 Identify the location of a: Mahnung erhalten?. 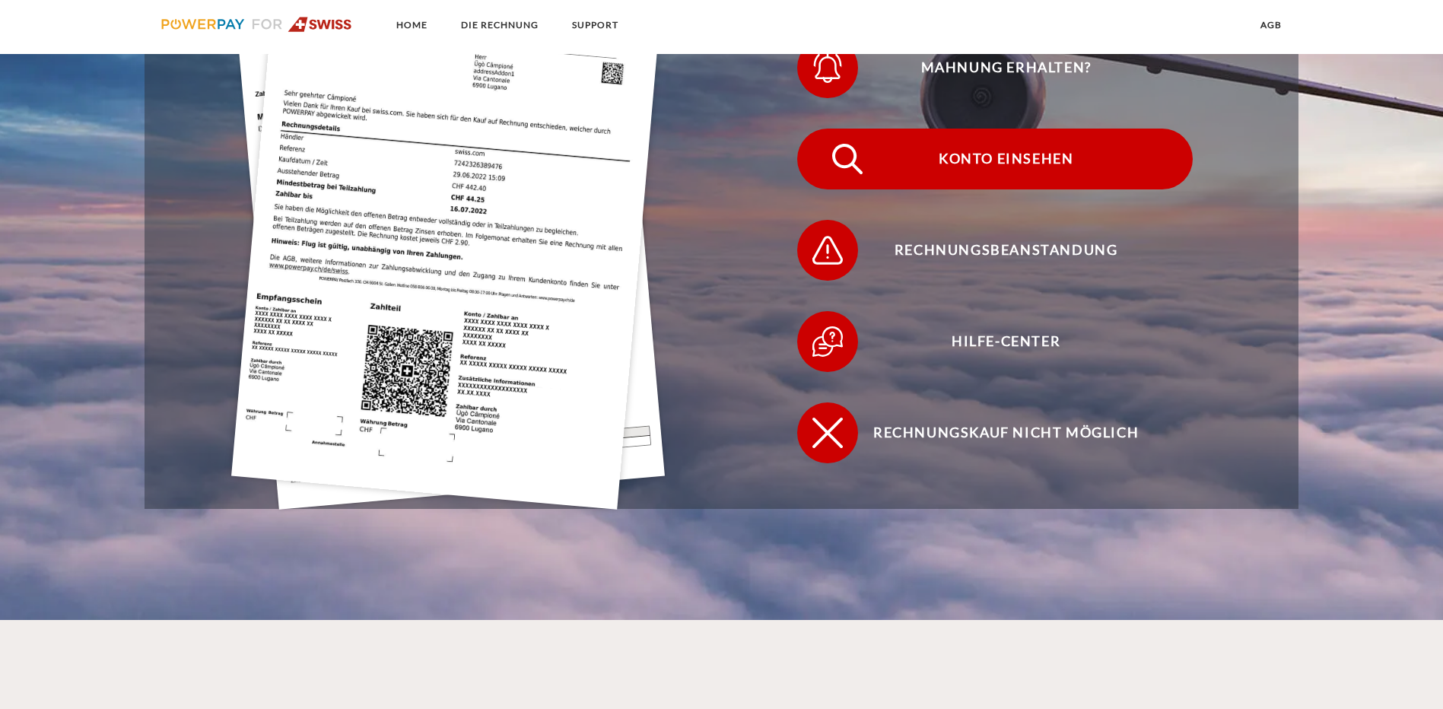
(995, 68).